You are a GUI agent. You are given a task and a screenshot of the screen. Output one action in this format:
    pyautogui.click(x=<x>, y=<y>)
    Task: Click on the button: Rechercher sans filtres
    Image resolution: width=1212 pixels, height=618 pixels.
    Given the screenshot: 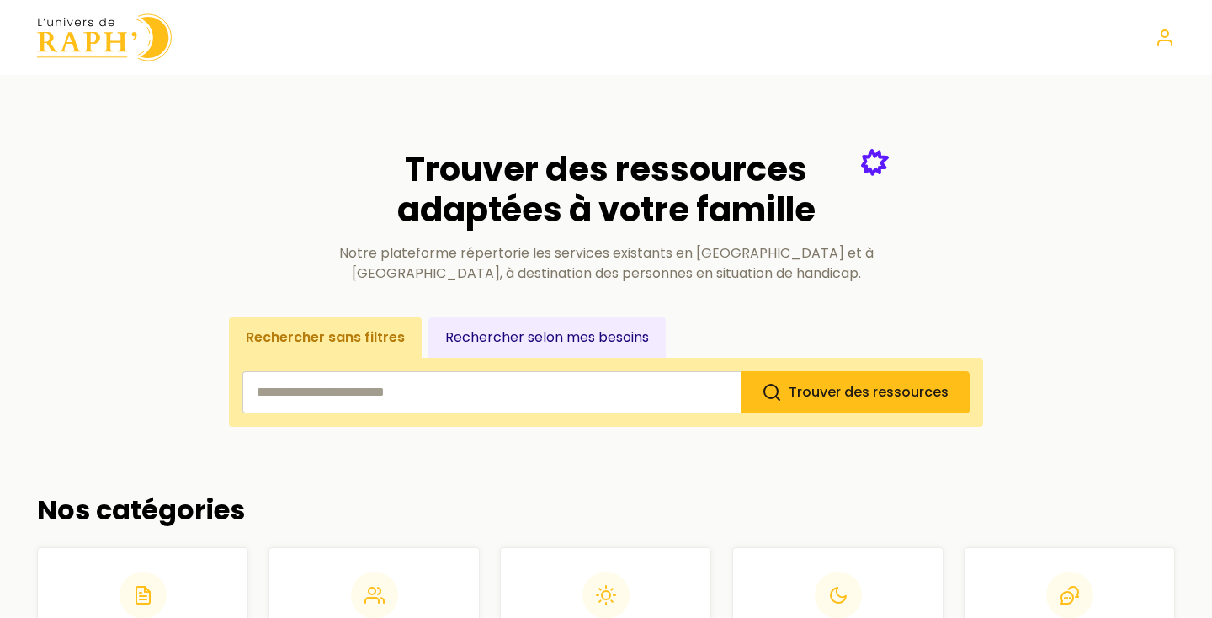 What is the action you would take?
    pyautogui.click(x=325, y=337)
    